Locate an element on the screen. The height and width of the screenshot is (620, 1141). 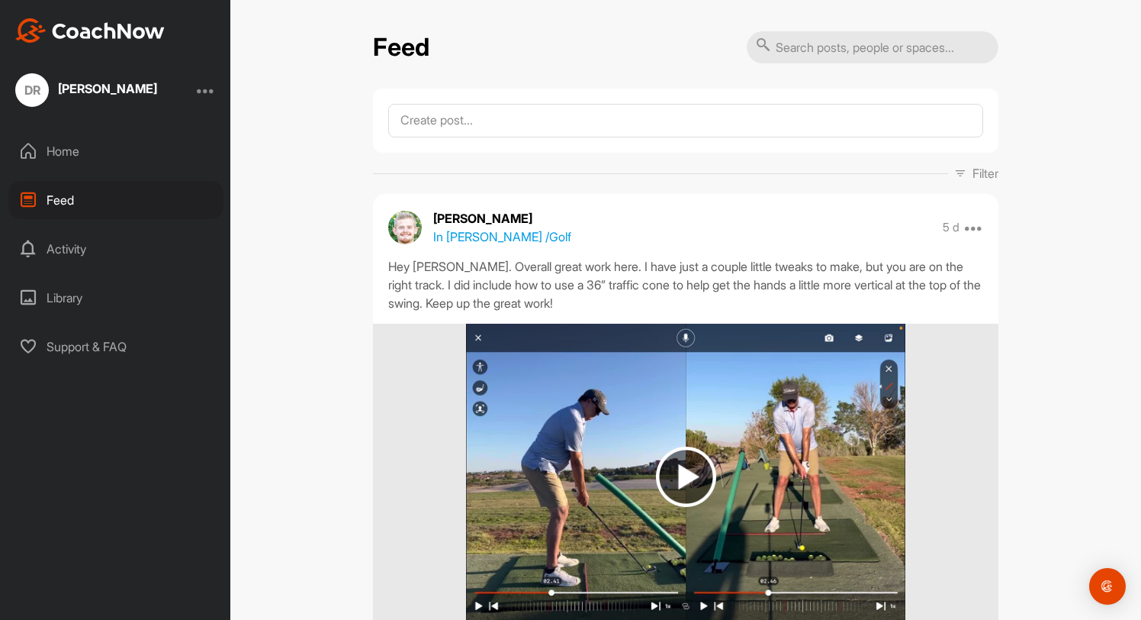
p: Filter is located at coordinates (986, 173).